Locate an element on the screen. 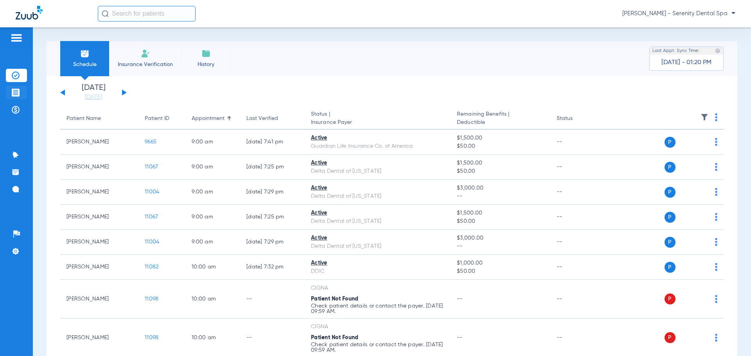  div: CIGNA is located at coordinates (377, 288).